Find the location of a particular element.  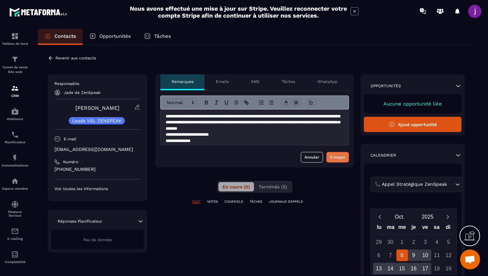

p: Planificateur is located at coordinates (15, 142).